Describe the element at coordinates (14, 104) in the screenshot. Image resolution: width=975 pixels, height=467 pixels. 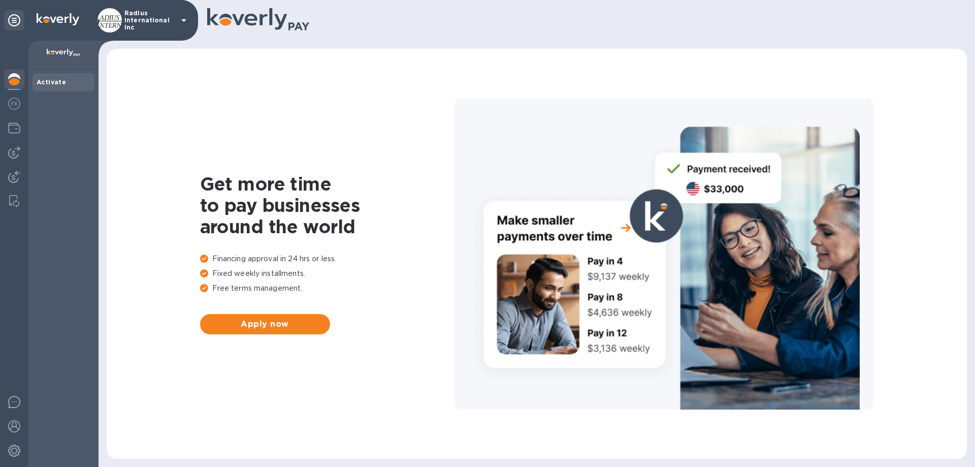
I see `img: Foreign exchange` at that location.